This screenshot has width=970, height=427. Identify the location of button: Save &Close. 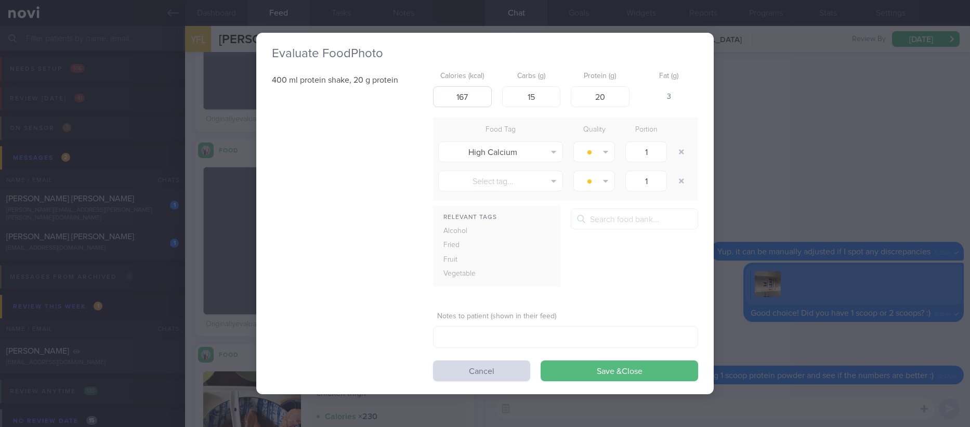
(619, 371).